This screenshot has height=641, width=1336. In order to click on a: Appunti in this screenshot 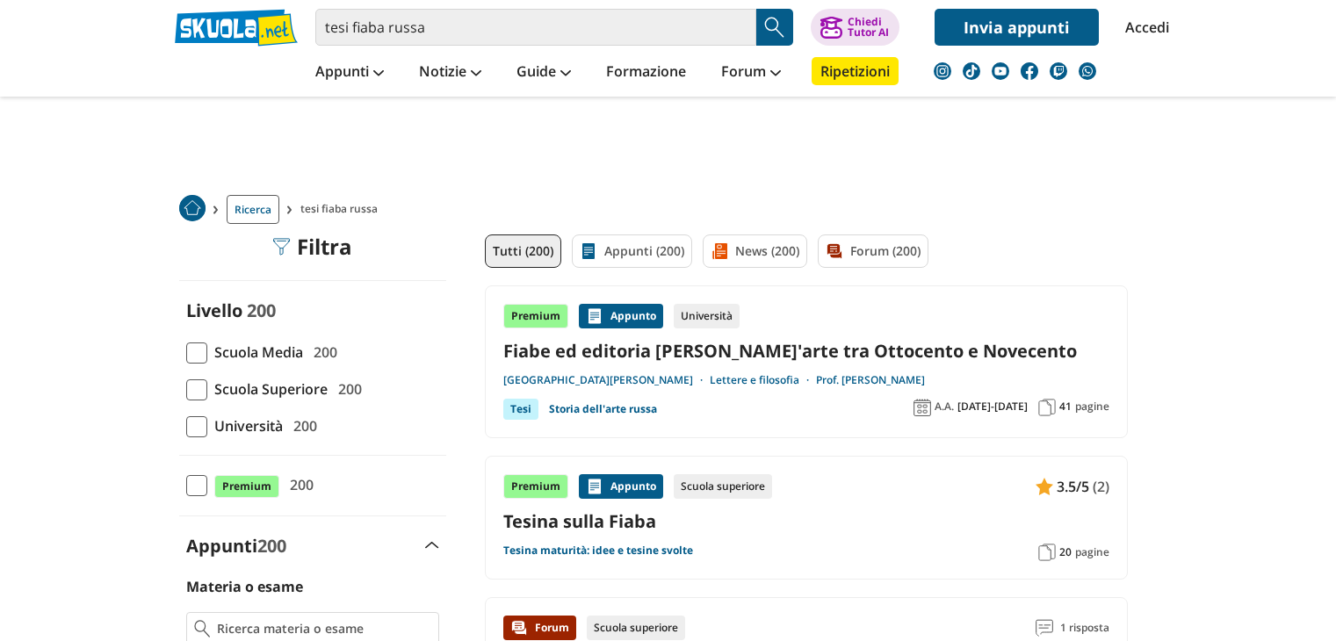, I will do `click(349, 73)`.